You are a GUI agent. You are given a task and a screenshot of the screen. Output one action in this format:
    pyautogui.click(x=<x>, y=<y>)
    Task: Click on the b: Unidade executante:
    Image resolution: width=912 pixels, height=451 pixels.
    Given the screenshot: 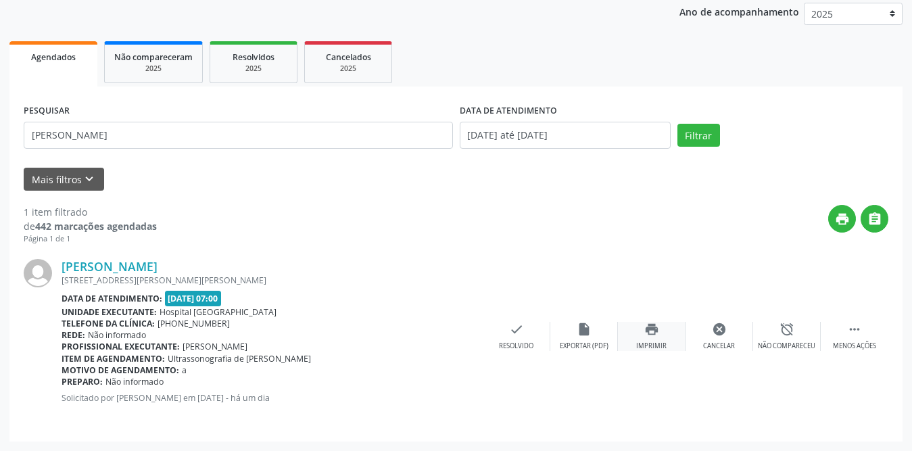 What is the action you would take?
    pyautogui.click(x=109, y=312)
    